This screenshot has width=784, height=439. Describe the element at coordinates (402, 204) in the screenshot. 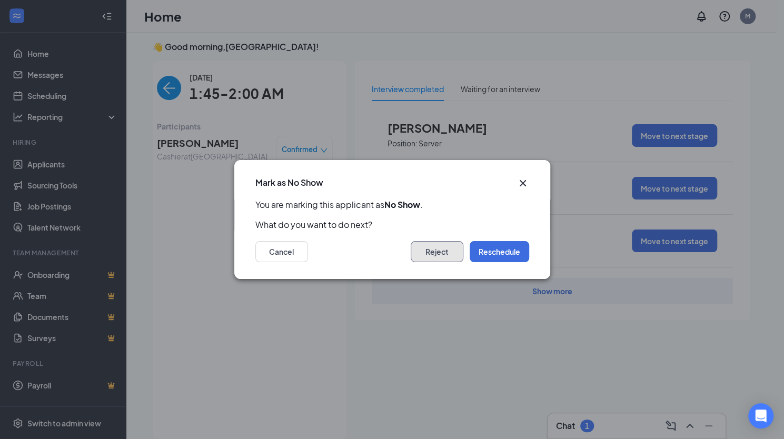

I see `b: No Show` at that location.